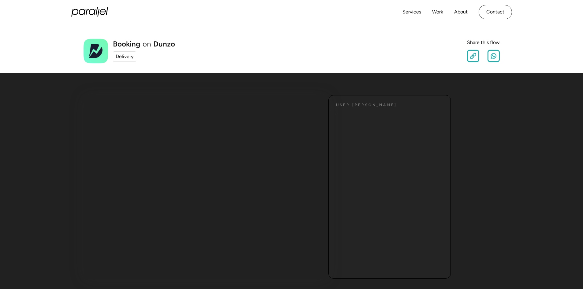  What do you see at coordinates (90, 12) in the screenshot?
I see `a: home` at bounding box center [90, 12].